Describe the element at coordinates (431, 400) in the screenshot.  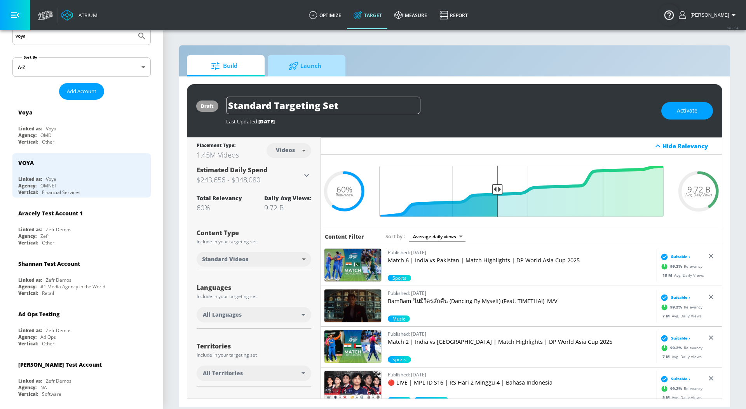
I see `div: 50.0%` at that location.